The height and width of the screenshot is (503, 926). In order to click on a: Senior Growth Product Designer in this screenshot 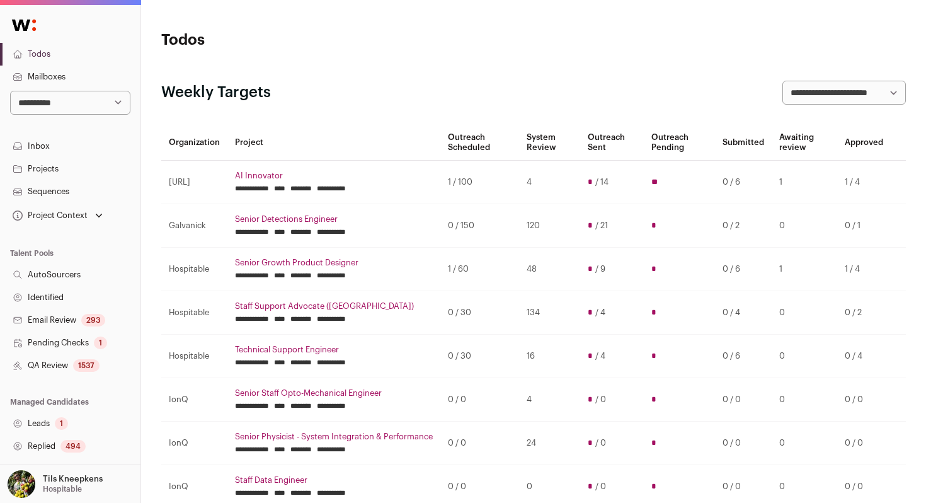, I will do `click(334, 263)`.